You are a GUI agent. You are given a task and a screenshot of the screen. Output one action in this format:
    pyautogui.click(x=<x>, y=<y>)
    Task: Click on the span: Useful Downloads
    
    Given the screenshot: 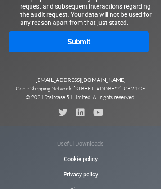 What is the action you would take?
    pyautogui.click(x=81, y=143)
    